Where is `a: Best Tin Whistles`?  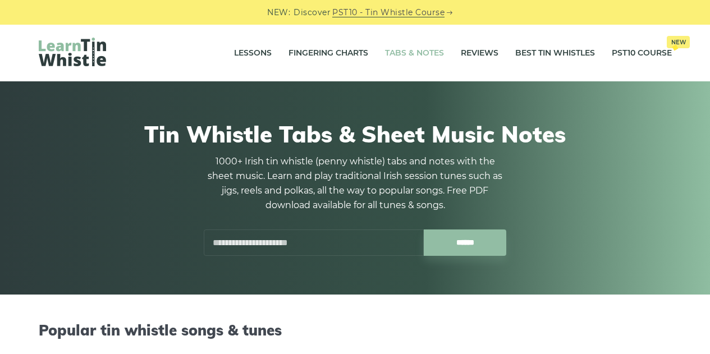 a: Best Tin Whistles is located at coordinates (555, 53).